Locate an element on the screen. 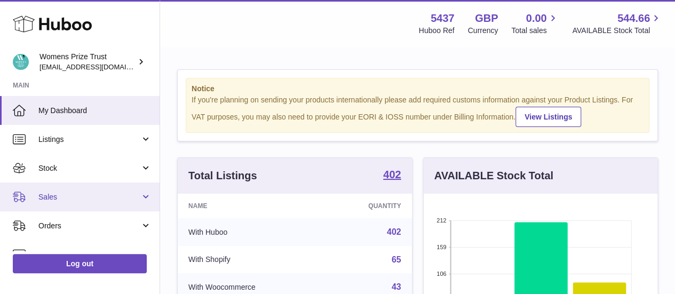 The height and width of the screenshot is (294, 675). h3: Total Listings is located at coordinates (223, 176).